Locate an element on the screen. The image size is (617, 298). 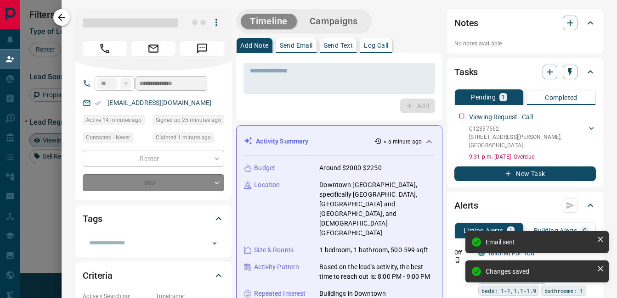
p: Based on the lead's activity, the best time to reach out is: 8:00 PM - 9:00 PM is located at coordinates (377, 272).